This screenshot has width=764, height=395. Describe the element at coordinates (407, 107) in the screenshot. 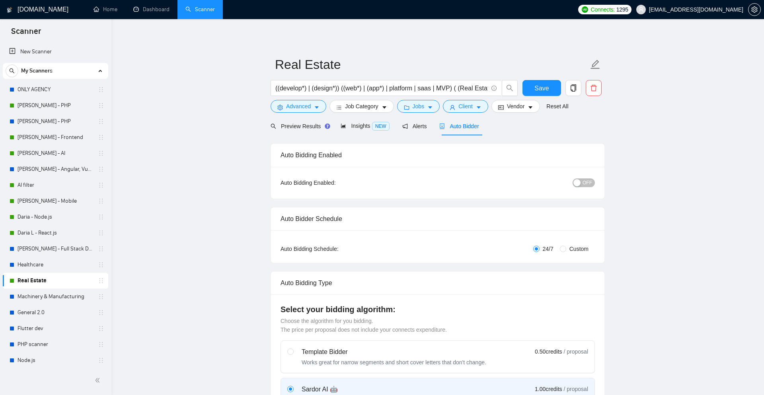

I see `span: folder` at that location.